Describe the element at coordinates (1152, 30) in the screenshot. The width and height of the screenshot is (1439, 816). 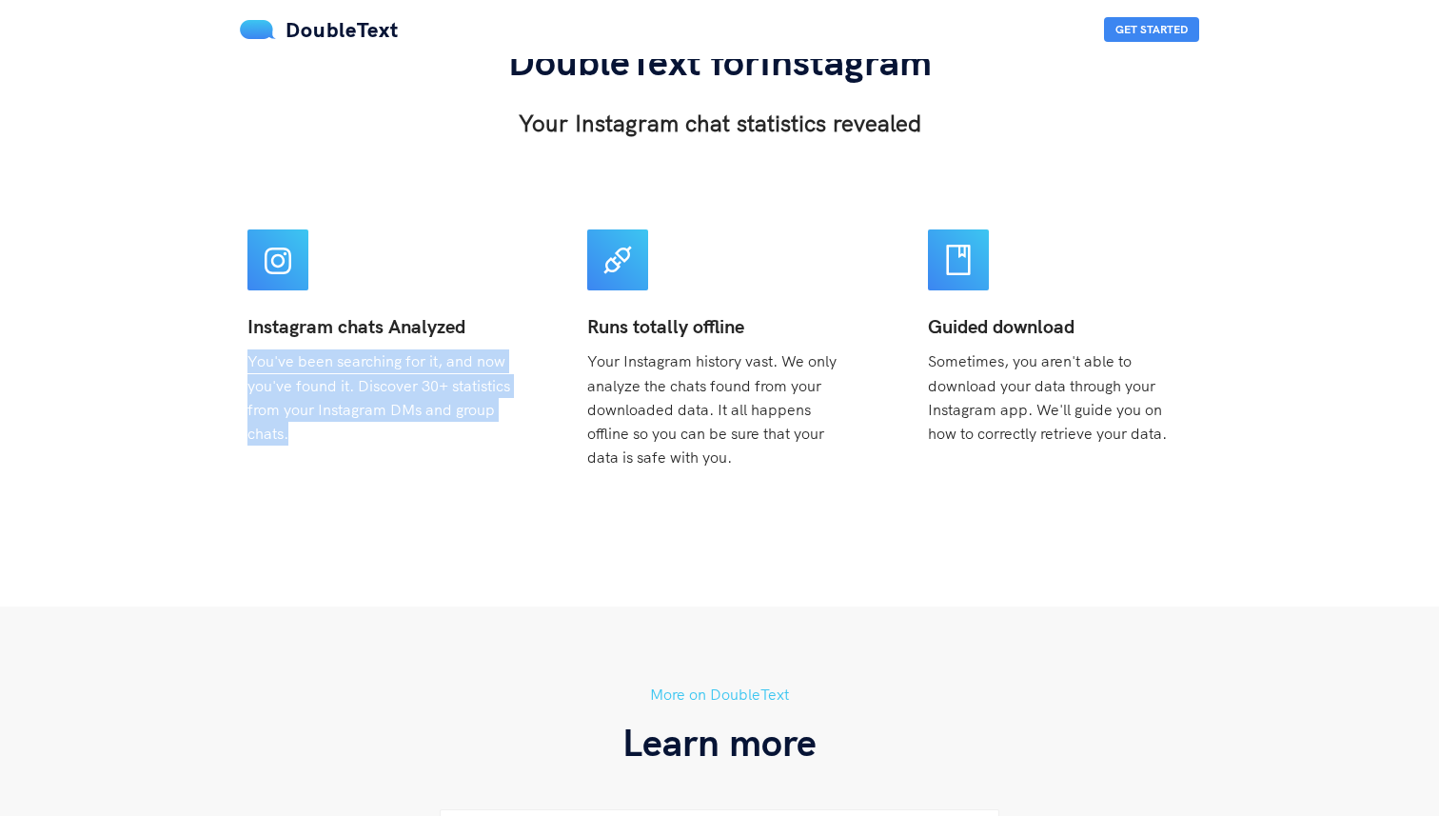
I see `button: Get Started` at that location.